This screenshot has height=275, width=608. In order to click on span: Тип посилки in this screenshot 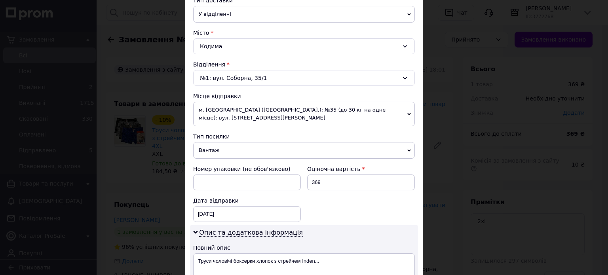, I will do `click(211, 137)`.